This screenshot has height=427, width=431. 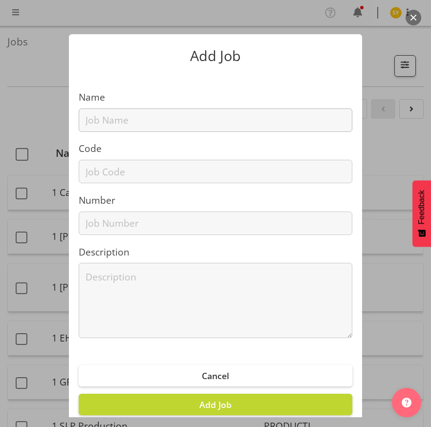 I want to click on button: Cancel, so click(x=215, y=376).